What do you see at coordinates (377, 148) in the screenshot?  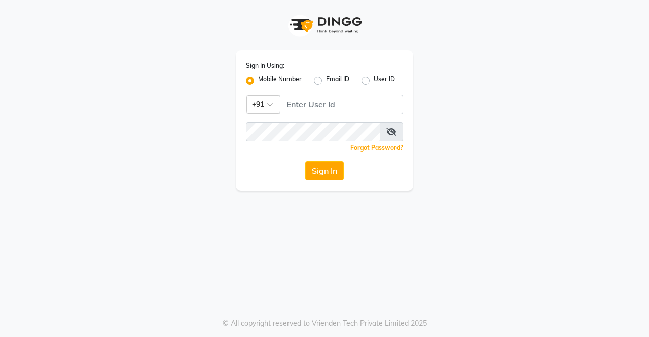 I see `a: Forgot Password?` at bounding box center [377, 148].